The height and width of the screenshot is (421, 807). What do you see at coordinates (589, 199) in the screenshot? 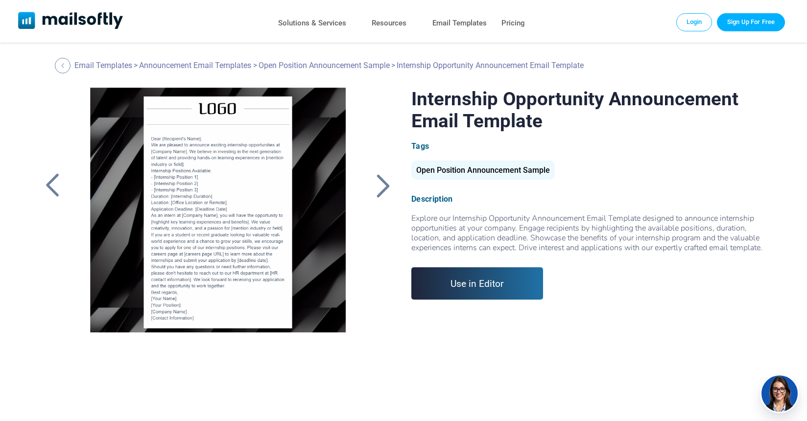
I see `div: Description` at bounding box center [589, 199].